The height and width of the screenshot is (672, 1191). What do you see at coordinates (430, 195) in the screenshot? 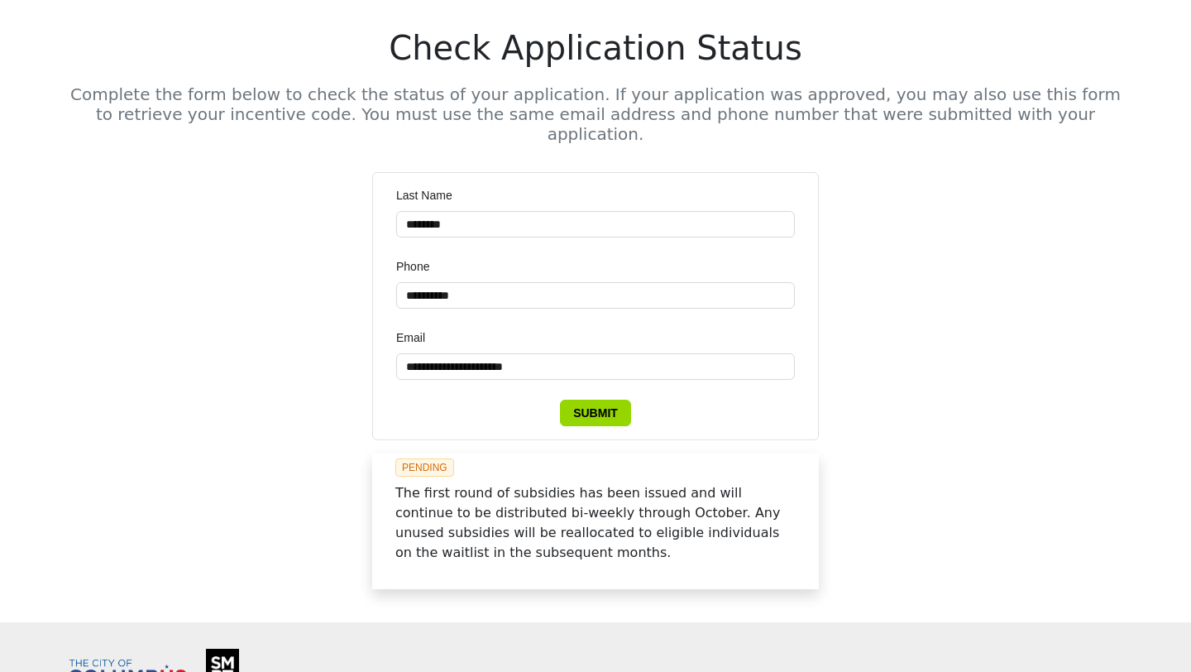
I see `label: Last Name` at bounding box center [430, 195].